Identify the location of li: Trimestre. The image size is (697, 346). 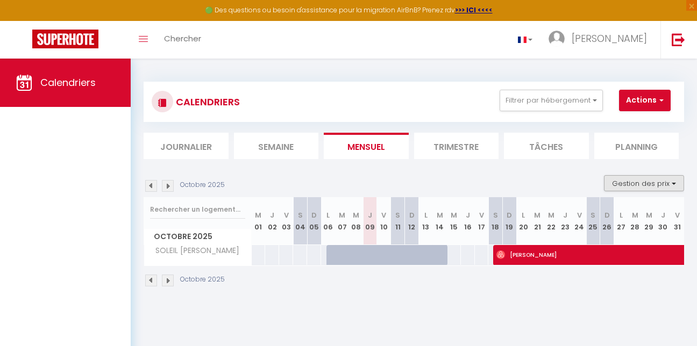
(456, 146).